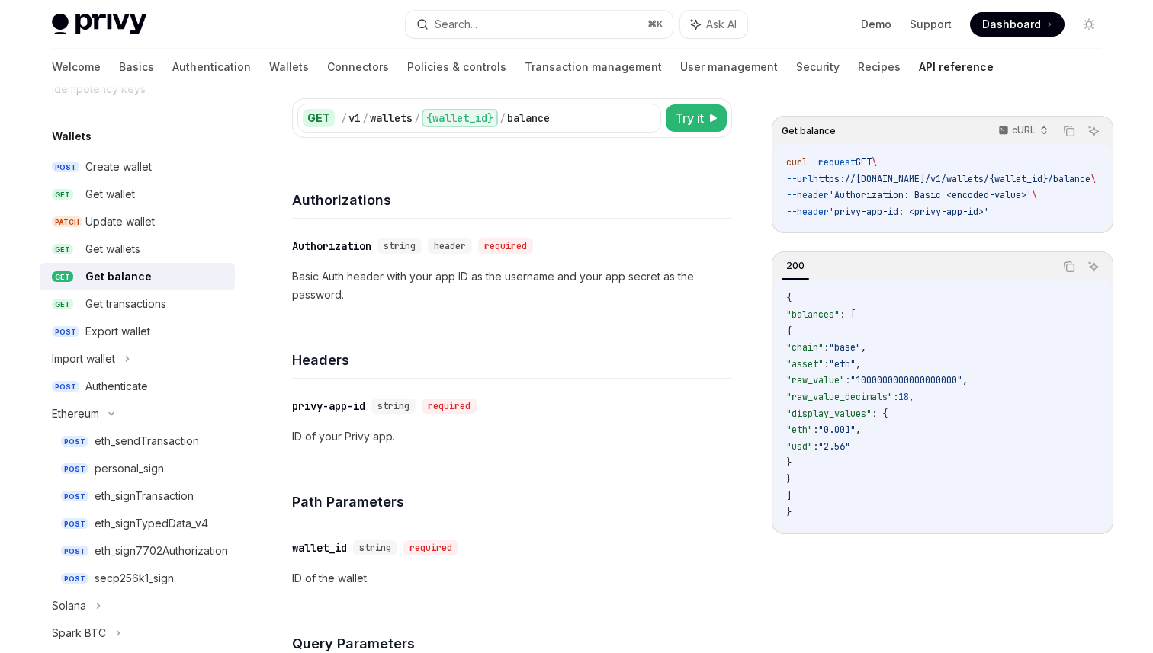 The width and height of the screenshot is (1153, 653). Describe the element at coordinates (137, 332) in the screenshot. I see `a: POSTExport wallet` at that location.